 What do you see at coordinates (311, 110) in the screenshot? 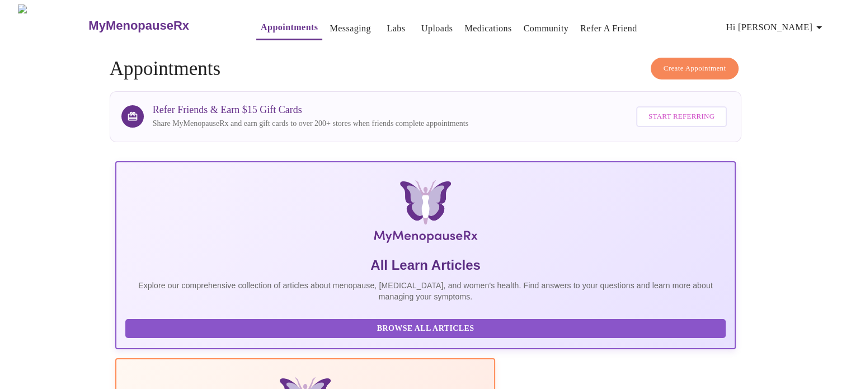
I see `h3: Refer Friends & Earn $15 Gift Cards` at bounding box center [311, 110].